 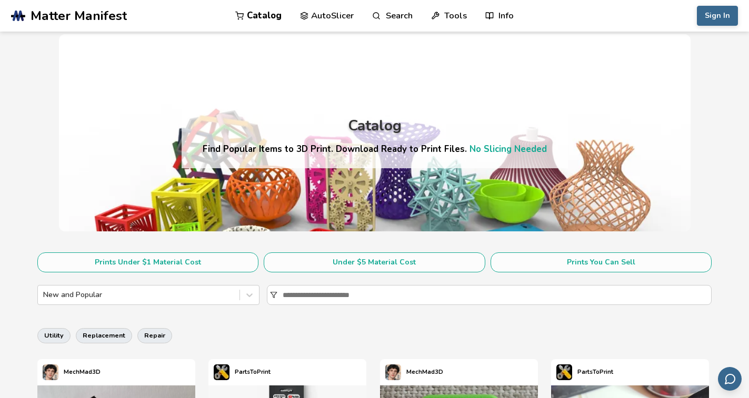 What do you see at coordinates (155, 336) in the screenshot?
I see `button: repair` at bounding box center [155, 336].